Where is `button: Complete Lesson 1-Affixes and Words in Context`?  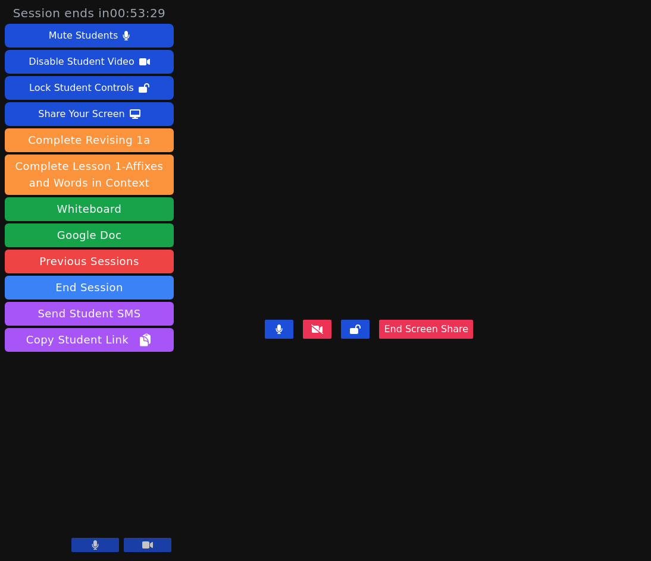
button: Complete Lesson 1-Affixes and Words in Context is located at coordinates (89, 175).